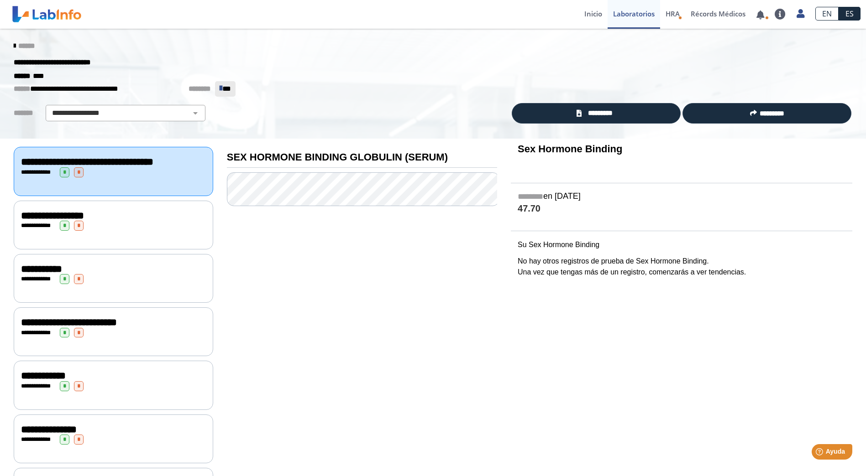 The image size is (866, 476). What do you see at coordinates (569, 149) in the screenshot?
I see `b: Sex Hormone Binding` at bounding box center [569, 149].